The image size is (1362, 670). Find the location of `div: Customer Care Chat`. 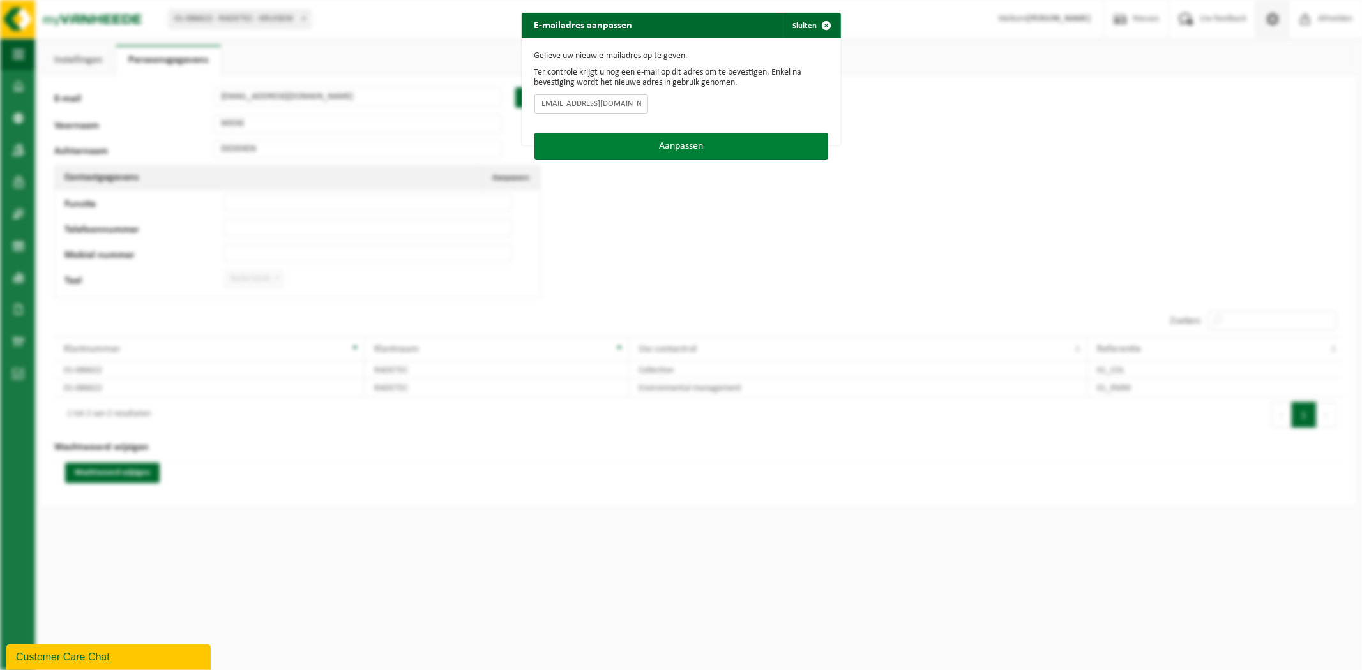

div: Customer Care Chat is located at coordinates (102, 15).